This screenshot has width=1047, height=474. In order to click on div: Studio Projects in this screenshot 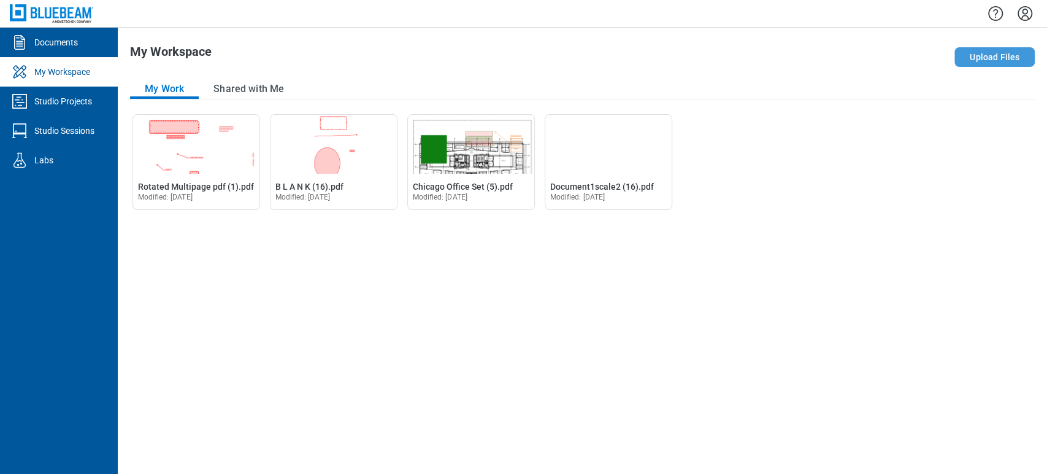, I will do `click(63, 101)`.